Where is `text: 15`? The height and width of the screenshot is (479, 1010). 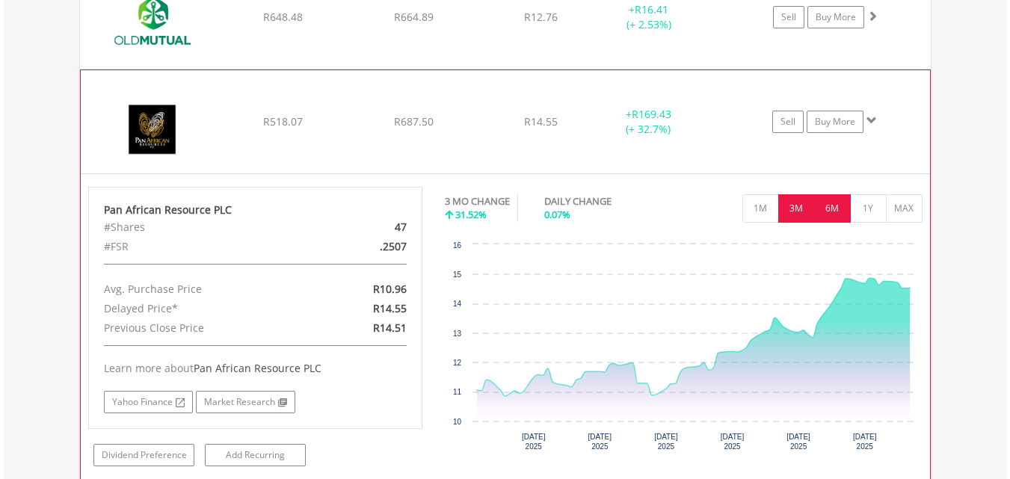 text: 15 is located at coordinates (458, 274).